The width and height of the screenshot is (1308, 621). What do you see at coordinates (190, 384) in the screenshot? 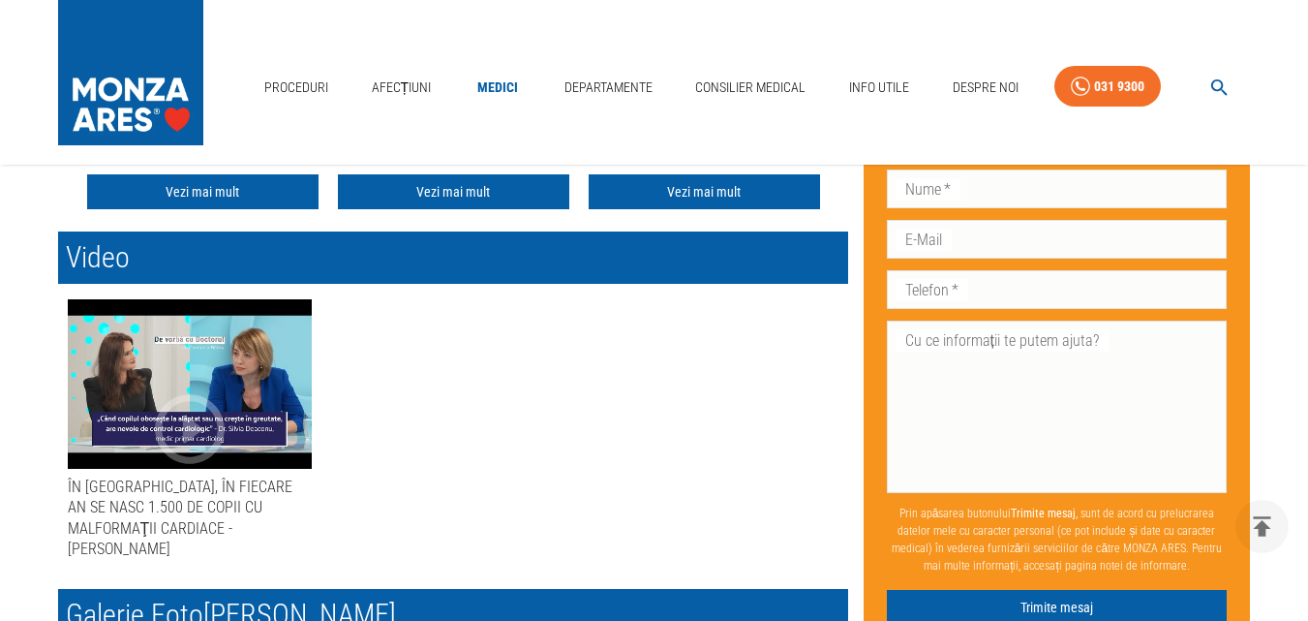
I see `div: ÎN ROMÂNIA, ÎN FIECARE AN SE NASC 1.500 DE COPII CU MALFORMAŢII CARDIACE -DR. SILVIA DEACONU` at bounding box center [190, 384].